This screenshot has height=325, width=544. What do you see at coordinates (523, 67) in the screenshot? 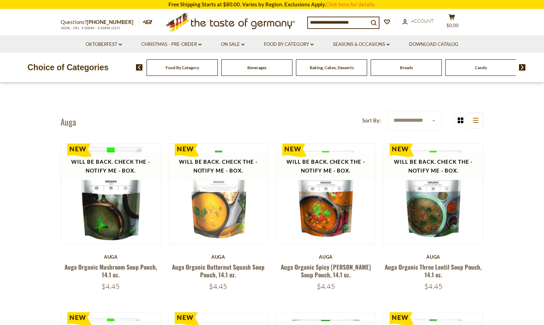
I see `img: next arrow` at bounding box center [523, 67].